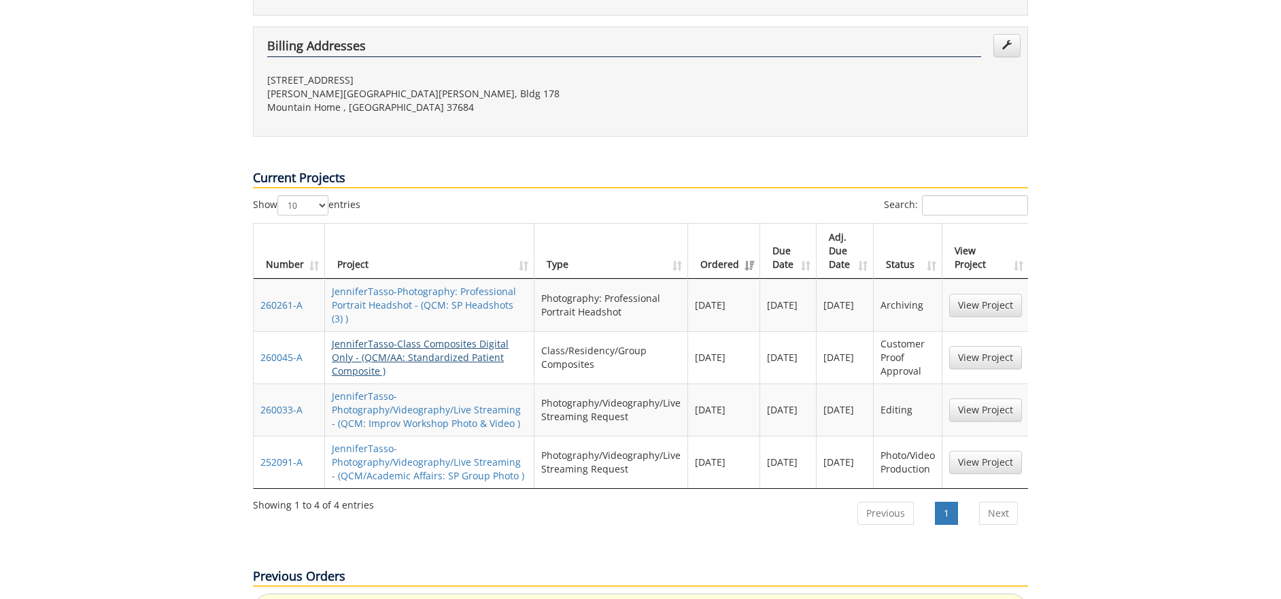 The image size is (1281, 599). I want to click on th: Number: activate to sort column ascending, so click(289, 251).